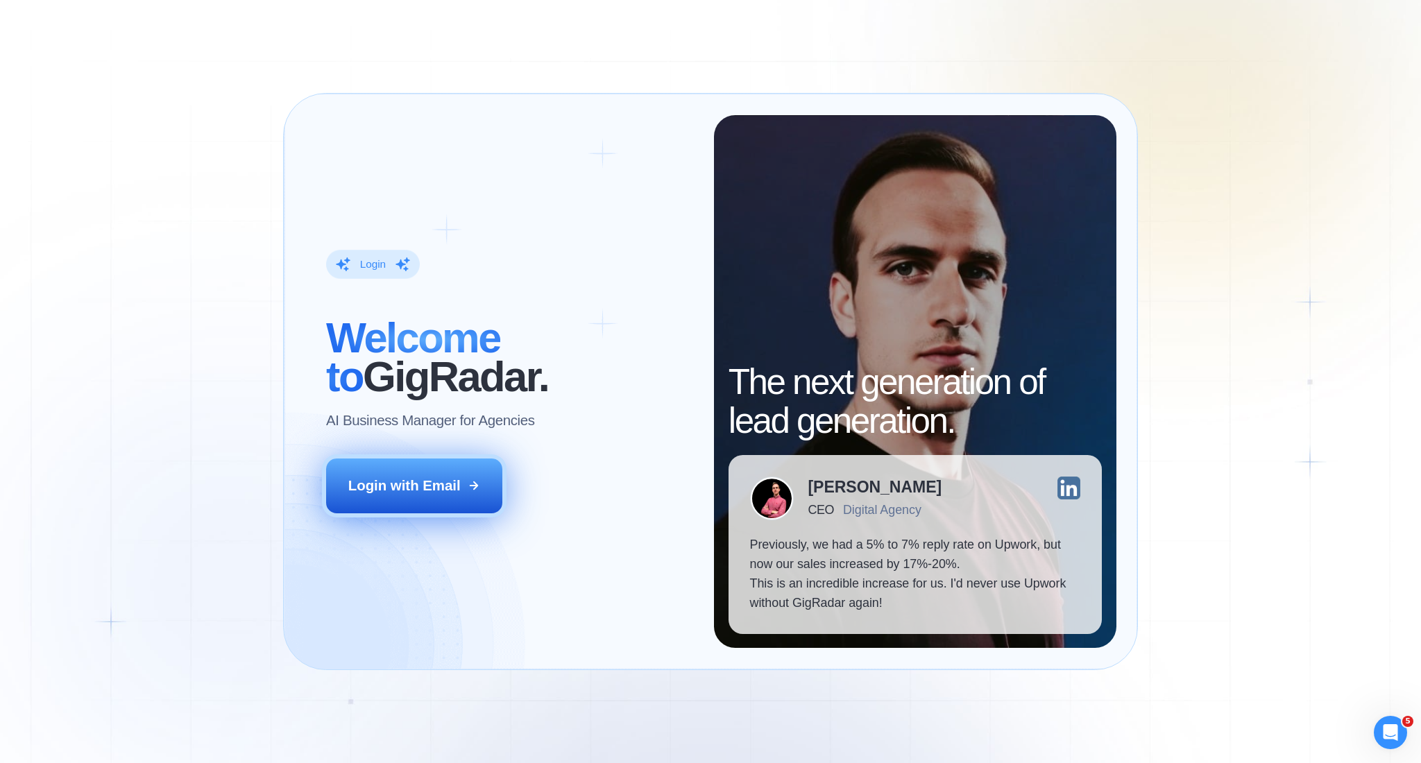 Image resolution: width=1421 pixels, height=763 pixels. I want to click on div: Digital Agency, so click(882, 510).